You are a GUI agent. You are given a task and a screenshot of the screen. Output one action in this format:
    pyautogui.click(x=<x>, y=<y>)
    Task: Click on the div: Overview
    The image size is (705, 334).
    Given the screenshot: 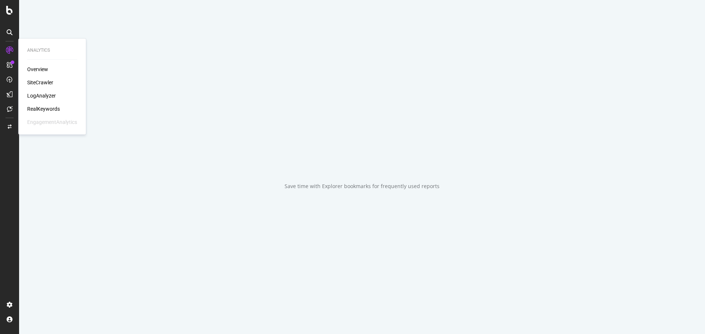 What is the action you would take?
    pyautogui.click(x=37, y=69)
    